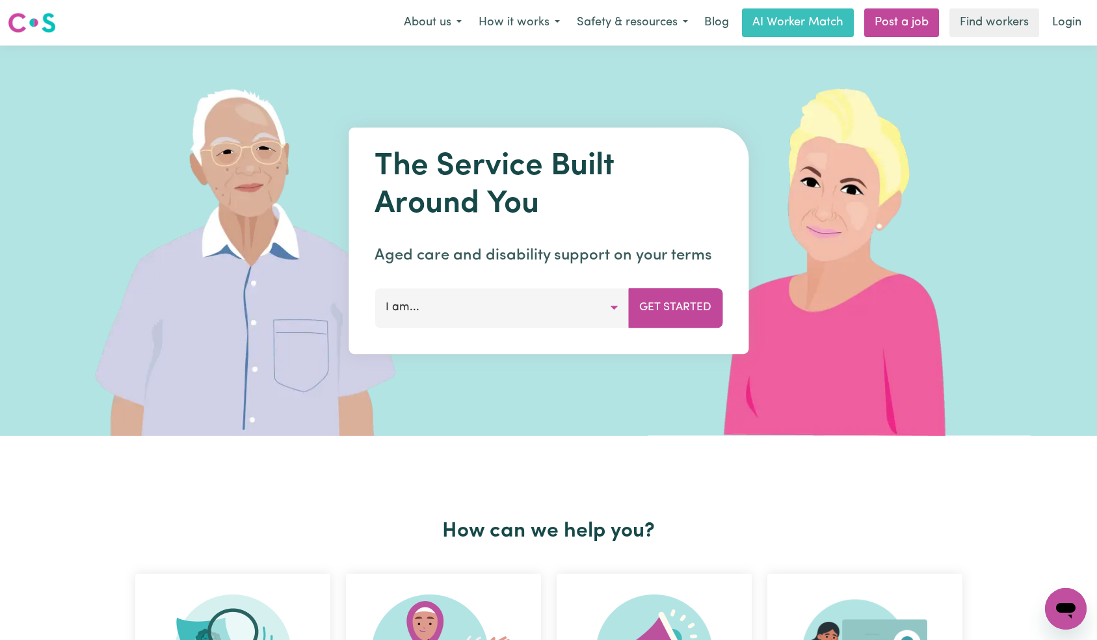 This screenshot has width=1097, height=640. I want to click on h2: How can we help you?, so click(549, 531).